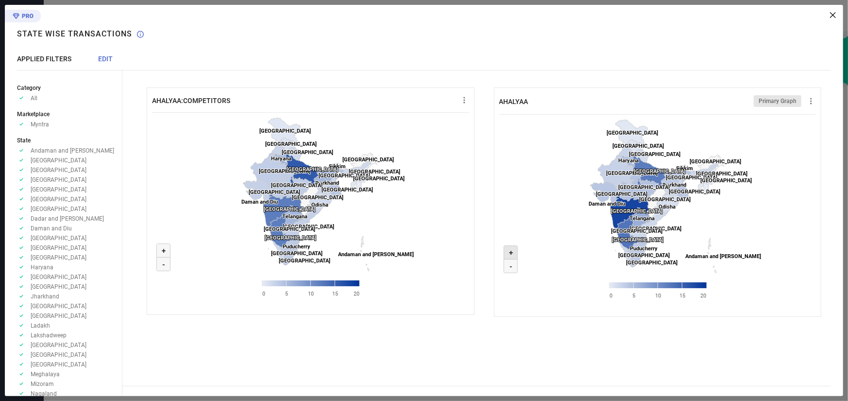 This screenshot has width=848, height=401. What do you see at coordinates (191, 101) in the screenshot?
I see `span: AHALYAA:COMPETITORS` at bounding box center [191, 101].